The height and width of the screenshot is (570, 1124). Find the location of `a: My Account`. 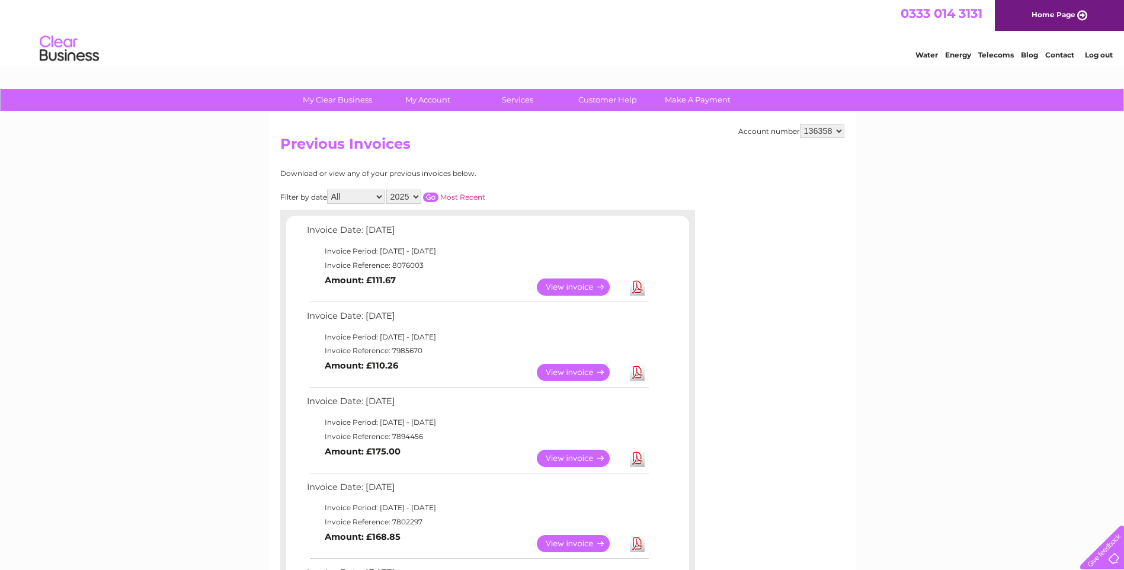

a: My Account is located at coordinates (427, 100).